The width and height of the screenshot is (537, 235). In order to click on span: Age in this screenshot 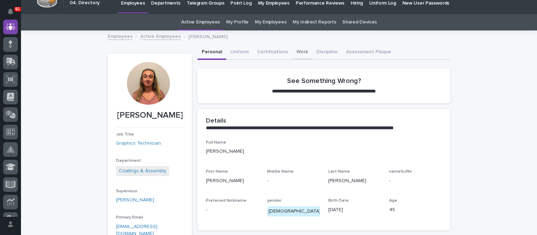, I will do `click(393, 200)`.